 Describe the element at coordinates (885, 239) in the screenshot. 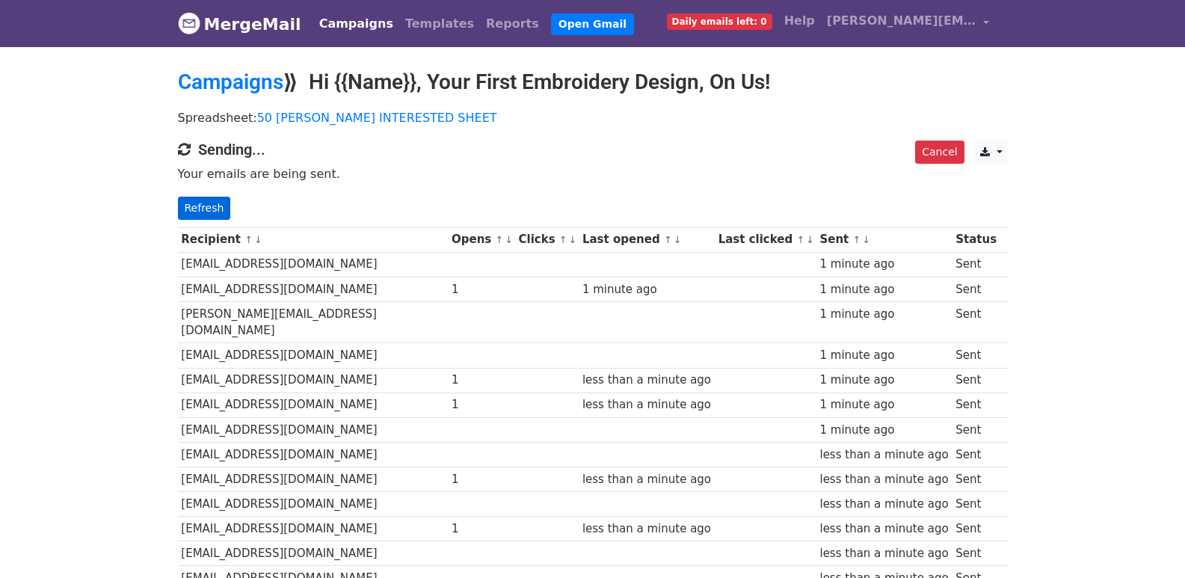

I see `th: Sent` at that location.